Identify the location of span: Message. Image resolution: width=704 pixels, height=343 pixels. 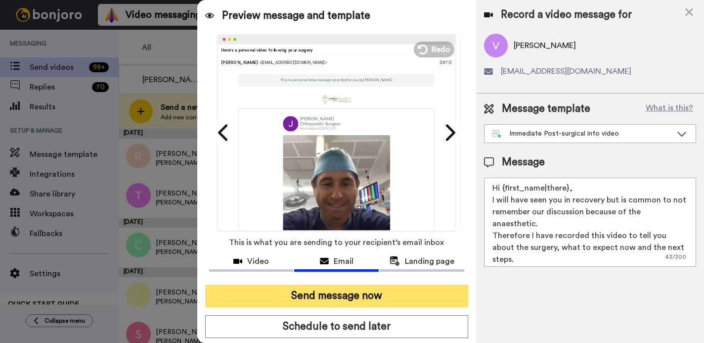
(523, 162).